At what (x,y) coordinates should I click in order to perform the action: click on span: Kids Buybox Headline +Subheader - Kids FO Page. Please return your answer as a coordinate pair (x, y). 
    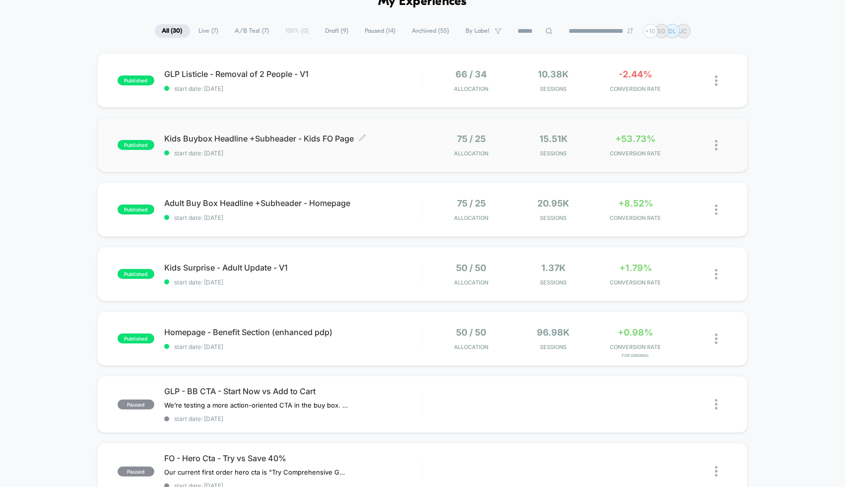
    Looking at the image, I should click on (293, 139).